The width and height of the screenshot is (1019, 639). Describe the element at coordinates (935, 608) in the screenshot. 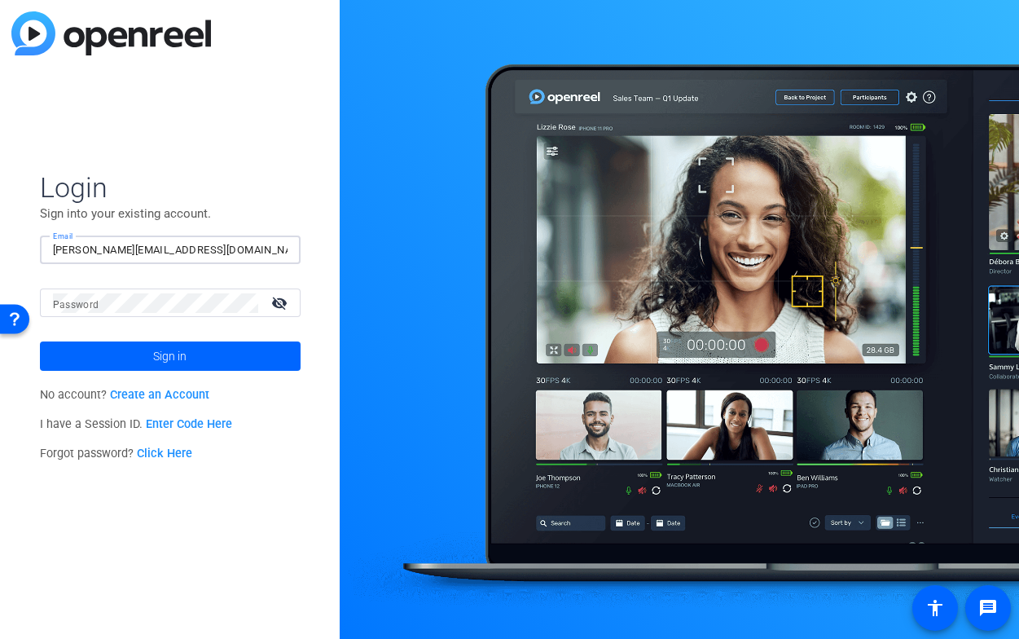

I see `mat-icon: accessibility` at that location.